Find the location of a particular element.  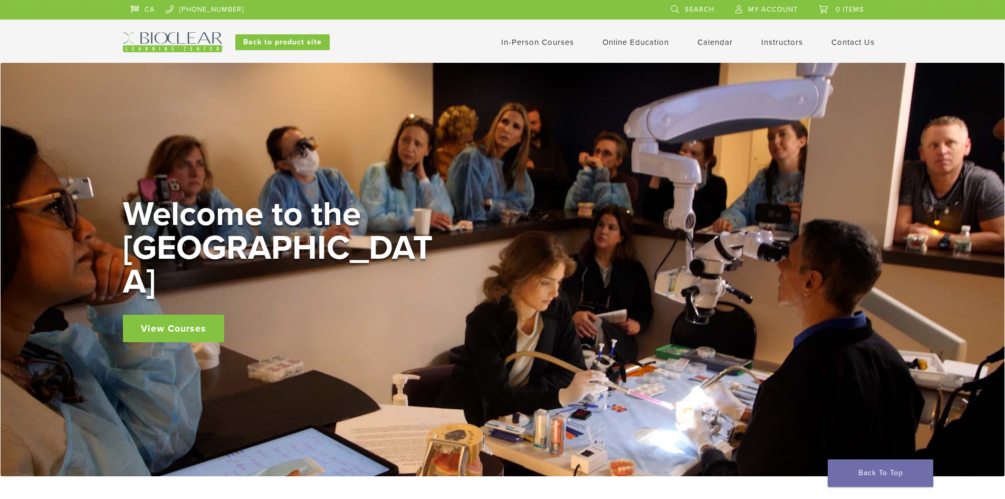

a: Online Education is located at coordinates (636, 42).